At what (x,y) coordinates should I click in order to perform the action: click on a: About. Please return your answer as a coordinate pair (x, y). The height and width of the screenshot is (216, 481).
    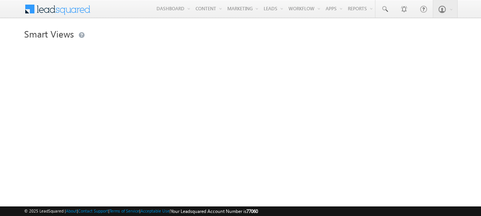
    Looking at the image, I should click on (71, 210).